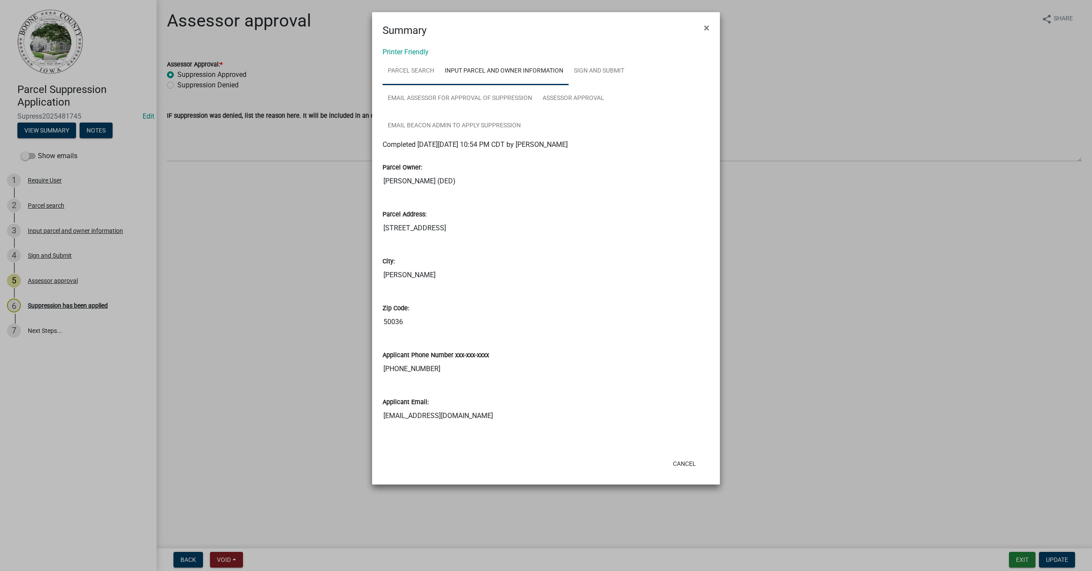  What do you see at coordinates (573, 99) in the screenshot?
I see `a: Assessor approval` at bounding box center [573, 99].